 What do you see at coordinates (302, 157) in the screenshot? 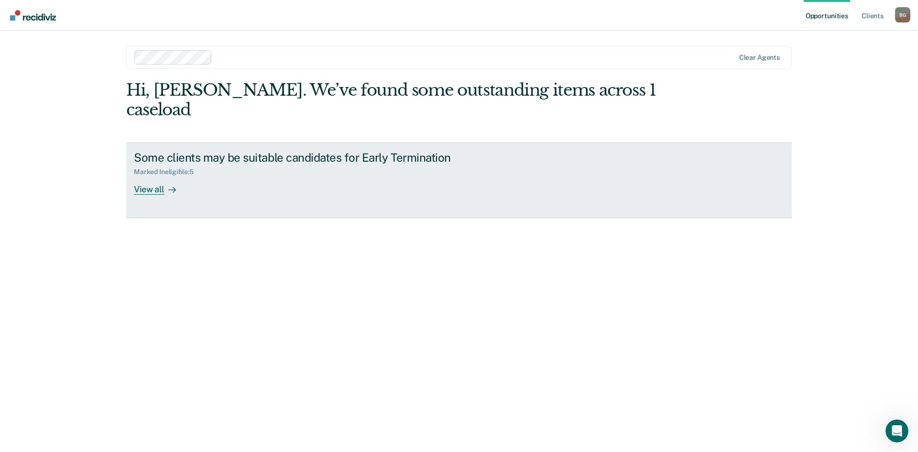
I see `div: Some clients may be suitable candidates for Early Termination` at bounding box center [302, 157].